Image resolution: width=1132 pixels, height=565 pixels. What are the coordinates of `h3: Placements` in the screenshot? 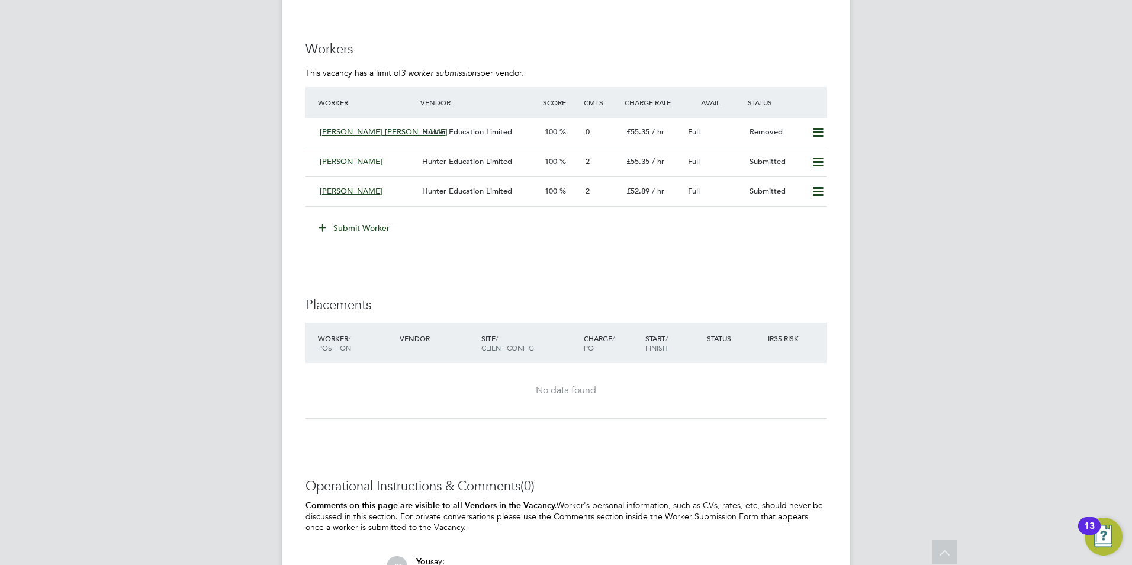 It's located at (566, 305).